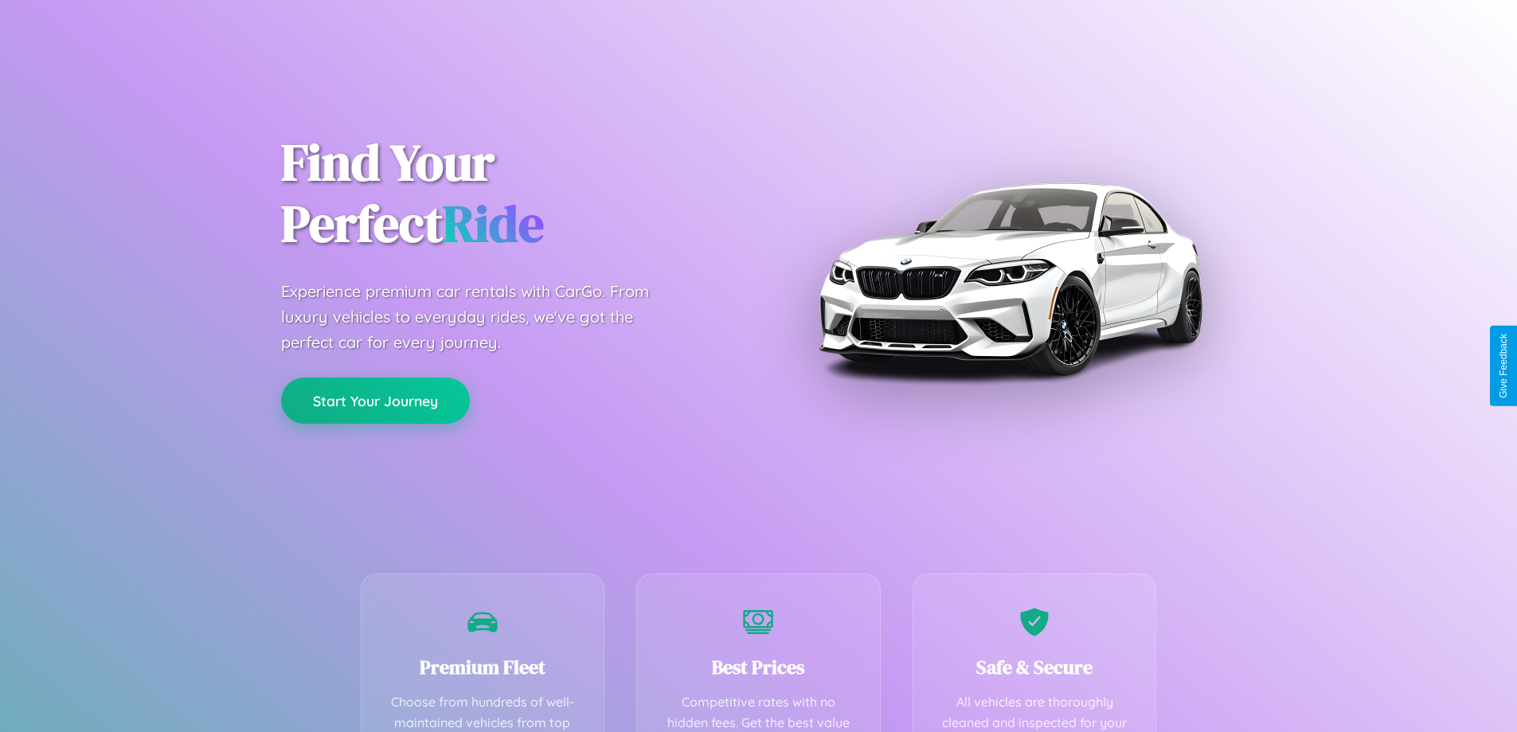 This screenshot has width=1517, height=732. What do you see at coordinates (493, 223) in the screenshot?
I see `span: Ride` at bounding box center [493, 223].